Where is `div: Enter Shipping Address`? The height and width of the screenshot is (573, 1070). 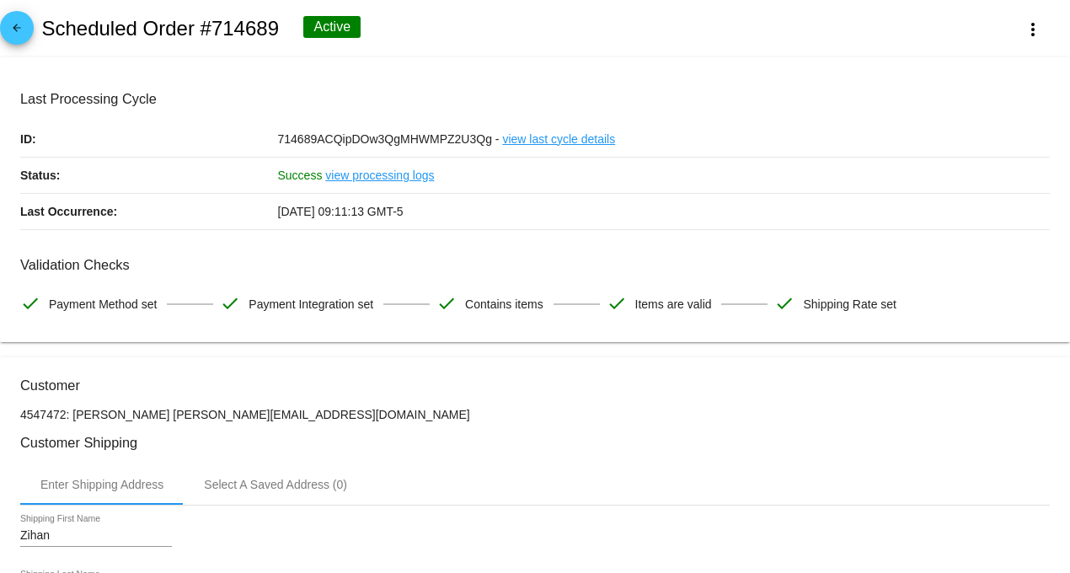
div: Enter Shipping Address is located at coordinates (102, 485).